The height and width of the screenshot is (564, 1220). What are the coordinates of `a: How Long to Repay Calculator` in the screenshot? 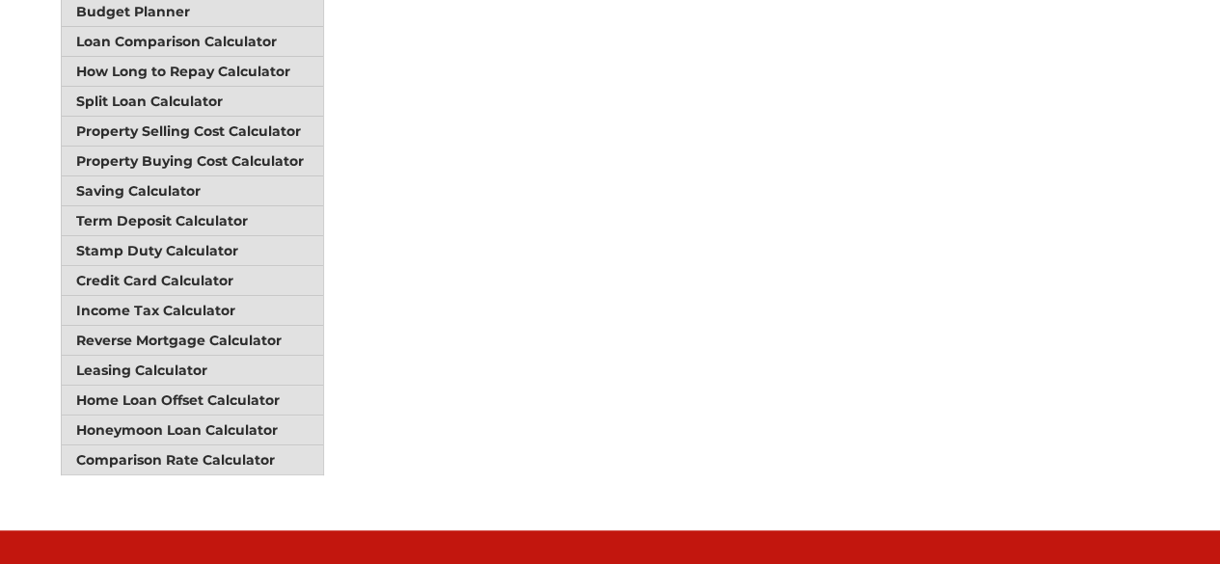 It's located at (193, 71).